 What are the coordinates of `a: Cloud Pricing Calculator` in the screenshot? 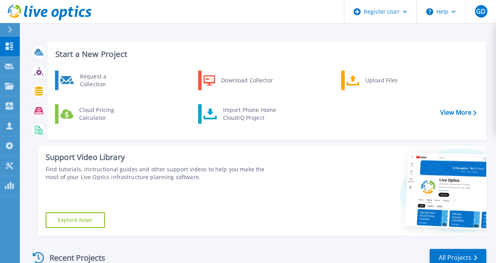 It's located at (95, 114).